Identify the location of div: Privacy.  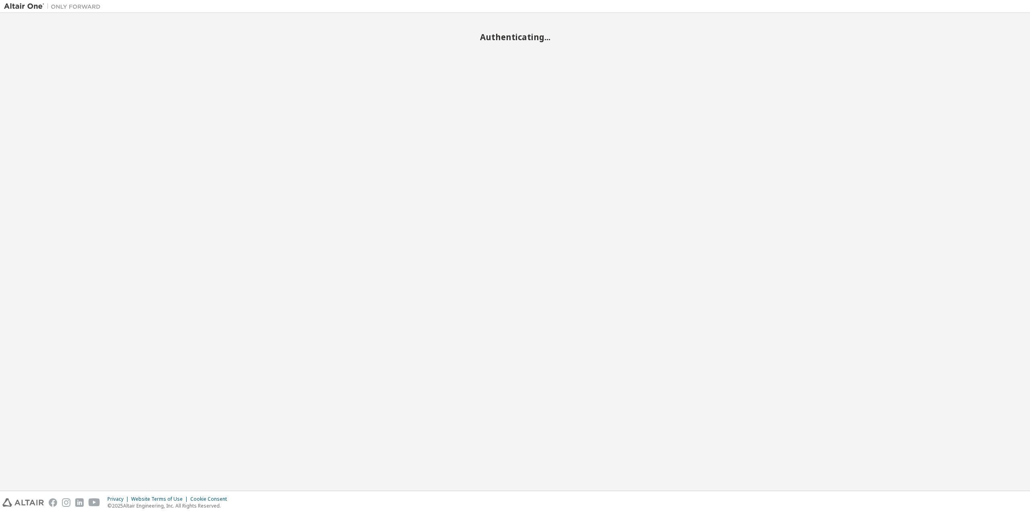
(119, 500).